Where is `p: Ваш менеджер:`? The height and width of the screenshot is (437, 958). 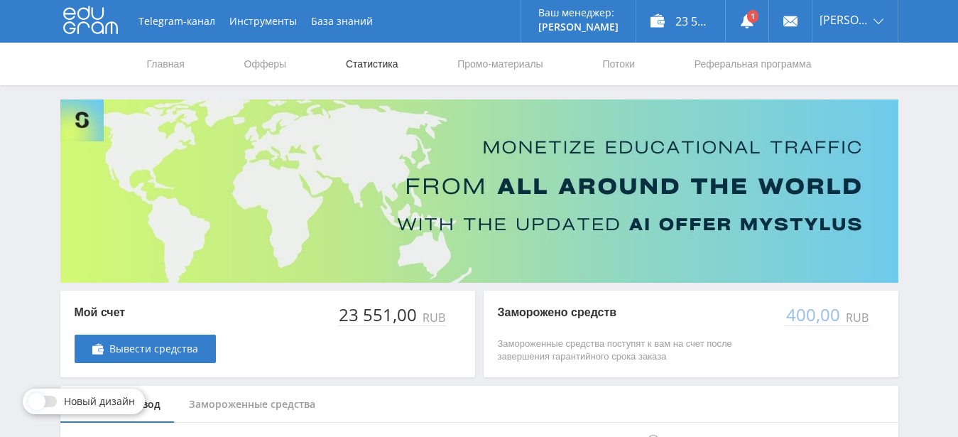 p: Ваш менеджер: is located at coordinates (578, 13).